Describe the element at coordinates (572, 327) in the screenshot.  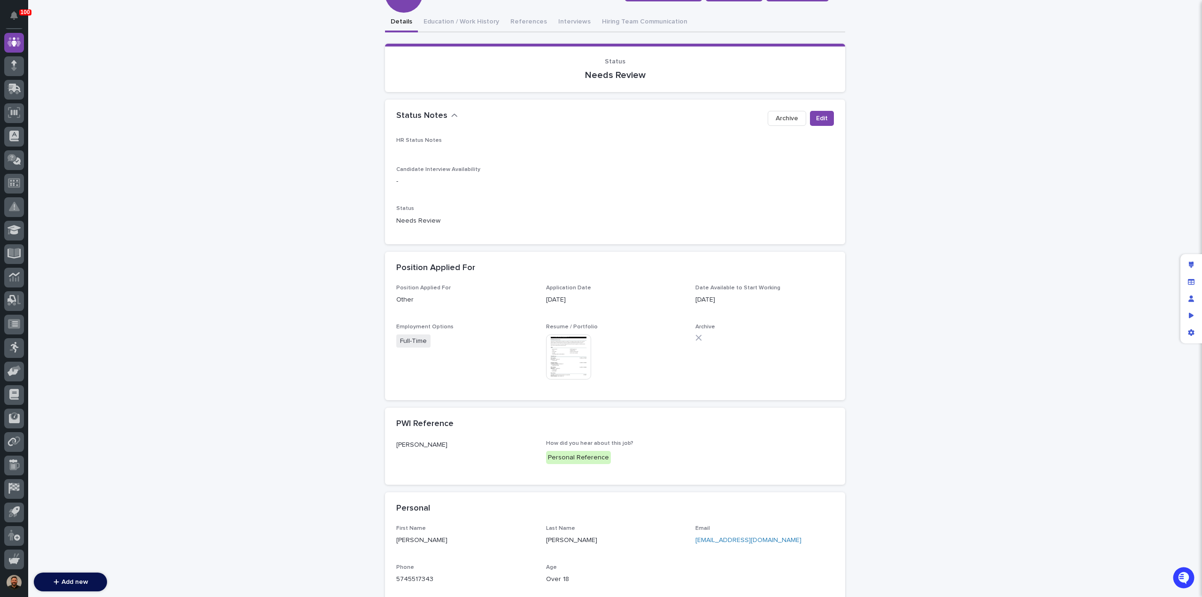
I see `span: Resume / Portfolio` at that location.